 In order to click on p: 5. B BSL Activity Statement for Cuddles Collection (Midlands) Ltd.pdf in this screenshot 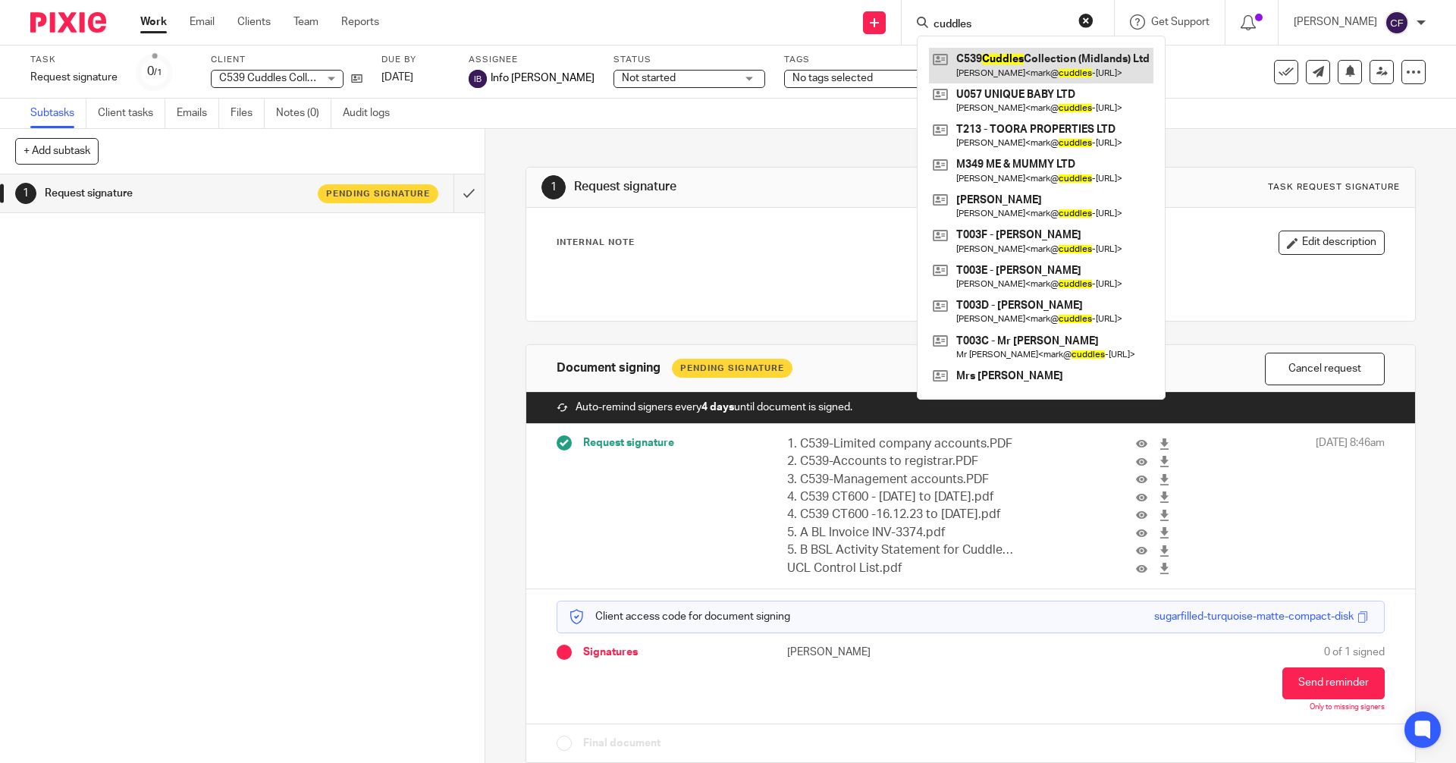, I will do `click(902, 550)`.